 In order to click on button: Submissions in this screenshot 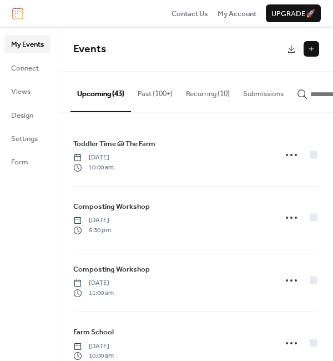, I will do `click(263, 91)`.